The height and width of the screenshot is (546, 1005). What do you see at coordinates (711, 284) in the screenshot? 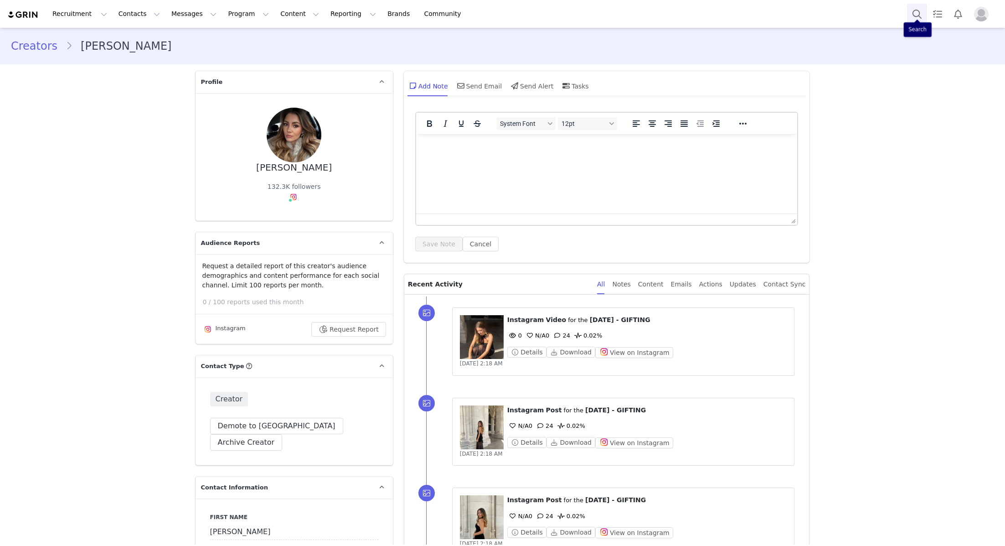
I see `div: Actions` at bounding box center [711, 284].